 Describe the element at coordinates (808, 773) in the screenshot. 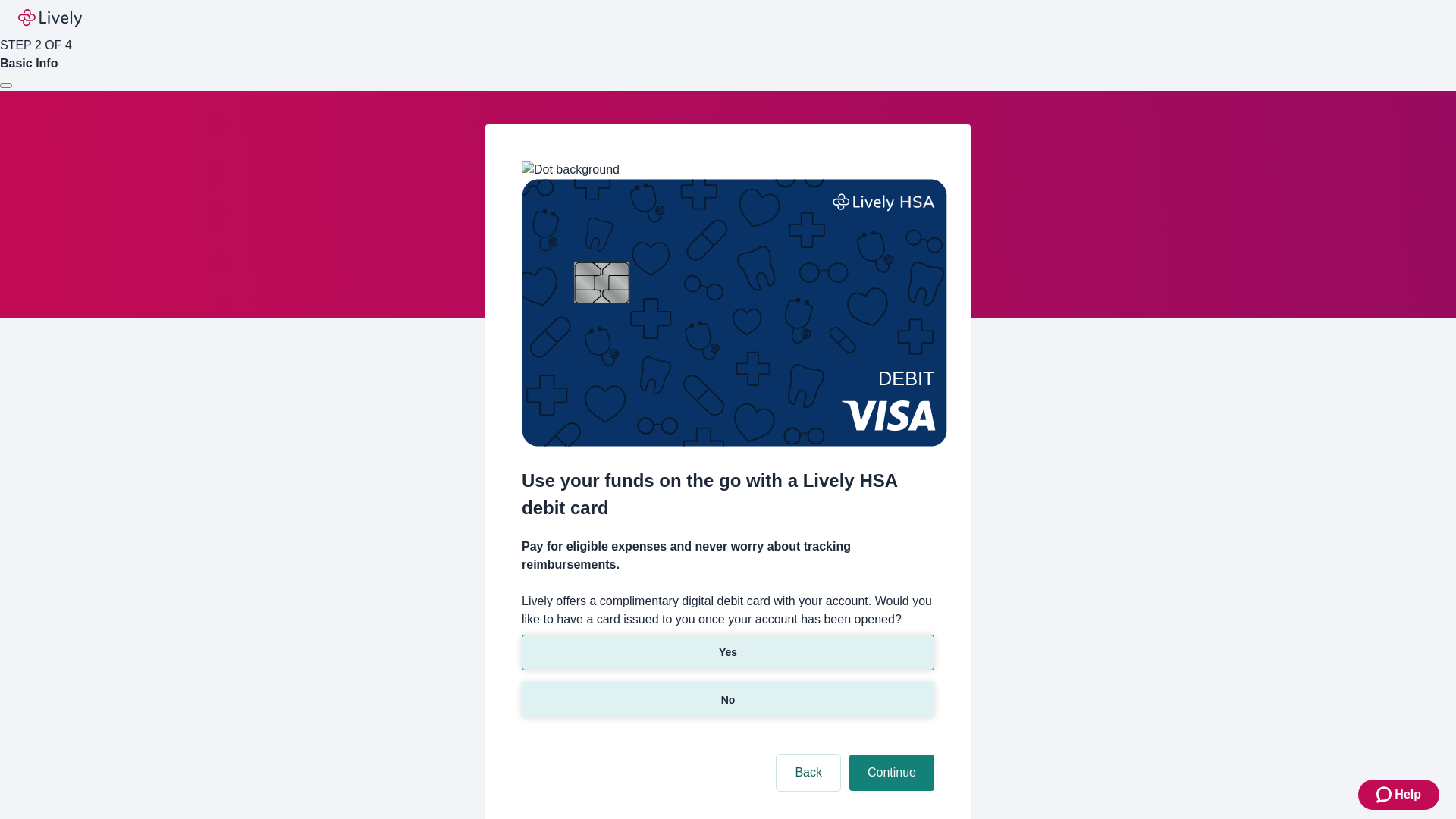

I see `button: Back` at that location.